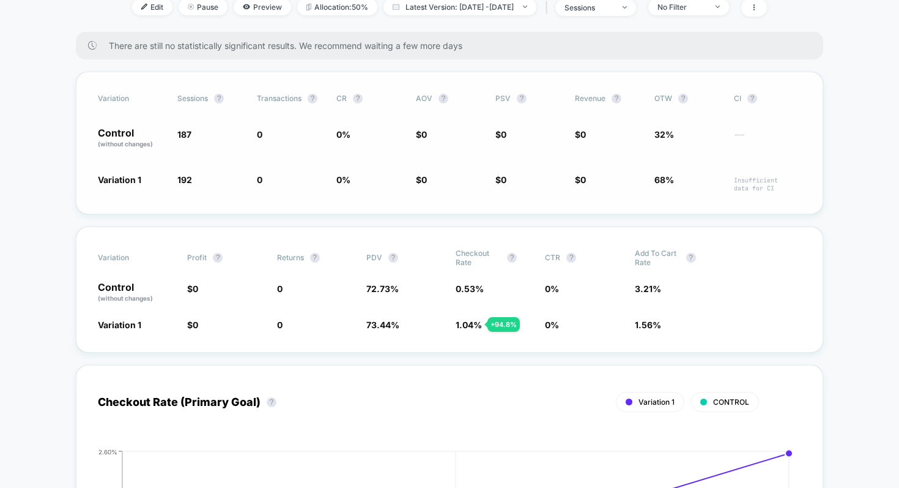  I want to click on span: Checkout Rate, so click(478, 258).